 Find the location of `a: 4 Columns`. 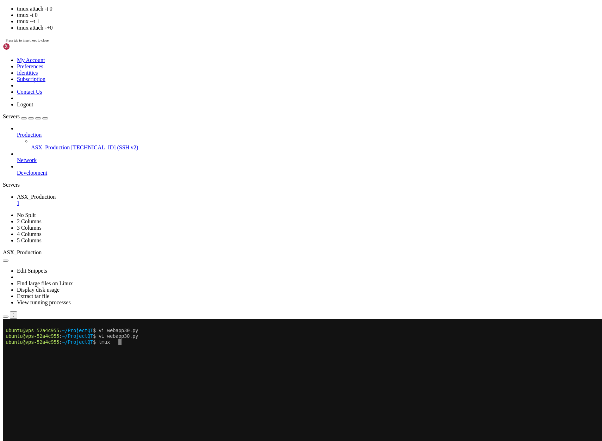

a: 4 Columns is located at coordinates (29, 234).